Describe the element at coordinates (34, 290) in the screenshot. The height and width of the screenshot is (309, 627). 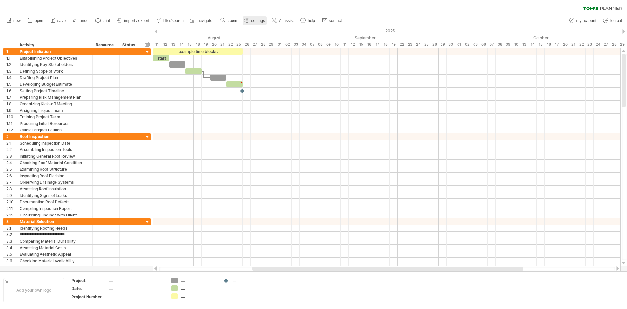
I see `div: Add your own logo` at that location.